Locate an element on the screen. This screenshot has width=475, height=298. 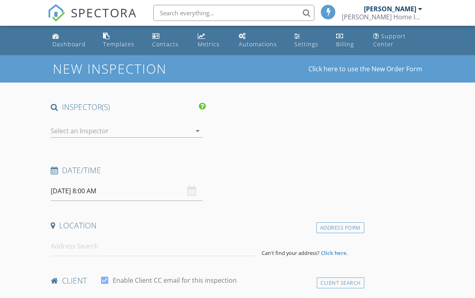
div: Dashboard is located at coordinates (69, 44).